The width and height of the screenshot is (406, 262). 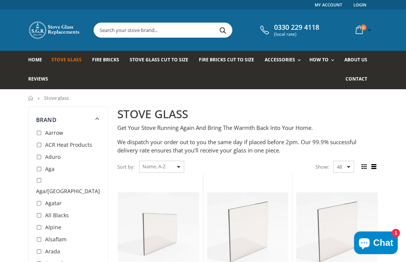 What do you see at coordinates (364, 27) in the screenshot?
I see `span: 0` at bounding box center [364, 27].